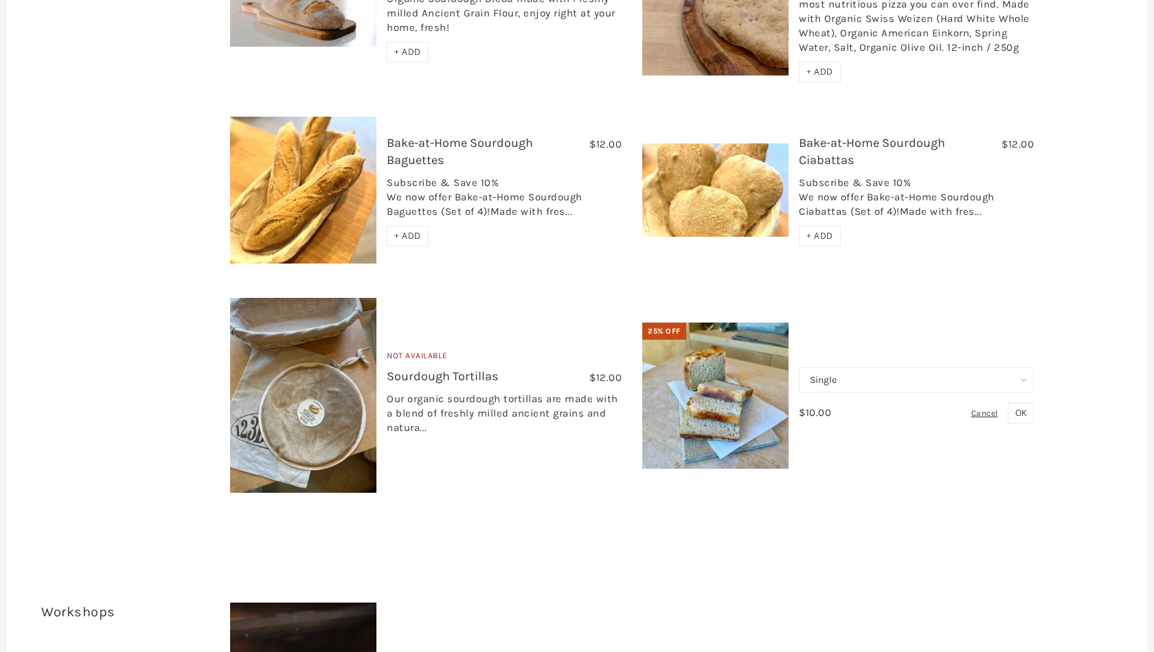 This screenshot has height=652, width=1154. Describe the element at coordinates (303, 190) in the screenshot. I see `img: Bake-at-Home Sourdough Baguettes` at that location.